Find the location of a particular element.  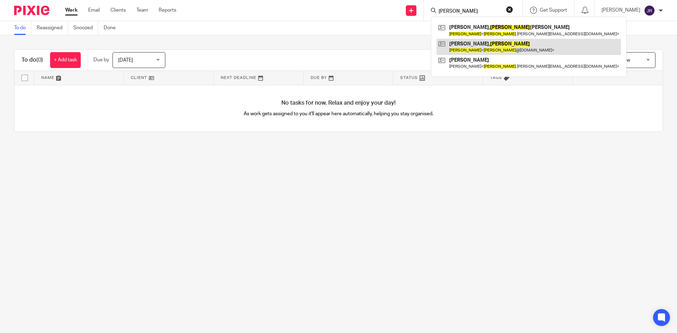

a: Work is located at coordinates (71, 10).